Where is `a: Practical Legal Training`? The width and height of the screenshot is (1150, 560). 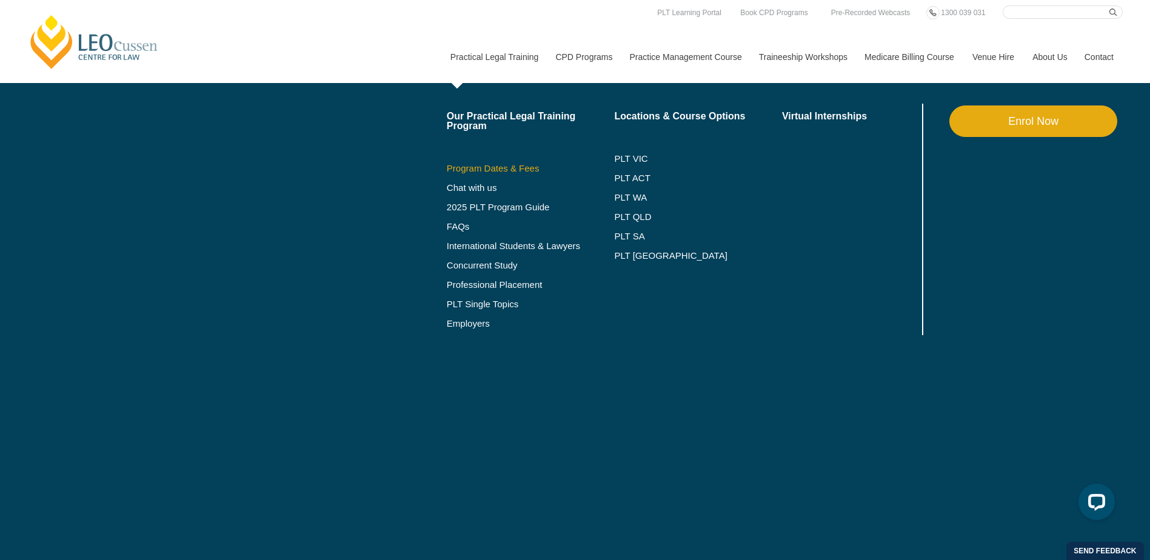
a: Practical Legal Training is located at coordinates (494, 57).